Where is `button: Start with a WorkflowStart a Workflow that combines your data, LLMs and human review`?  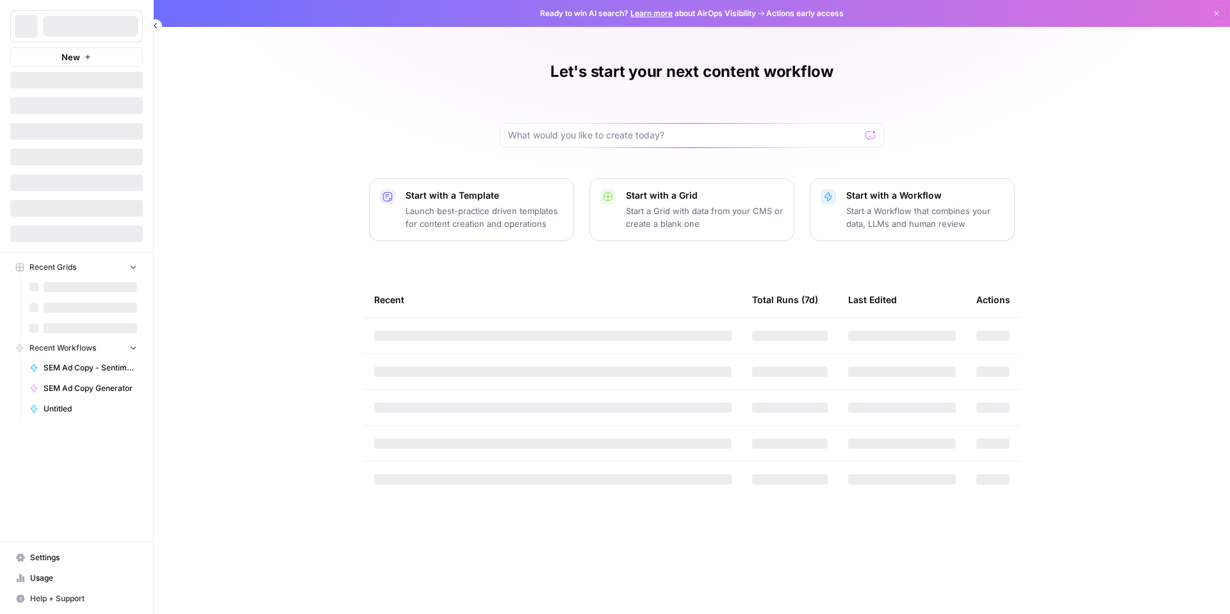
button: Start with a WorkflowStart a Workflow that combines your data, LLMs and human review is located at coordinates (912, 209).